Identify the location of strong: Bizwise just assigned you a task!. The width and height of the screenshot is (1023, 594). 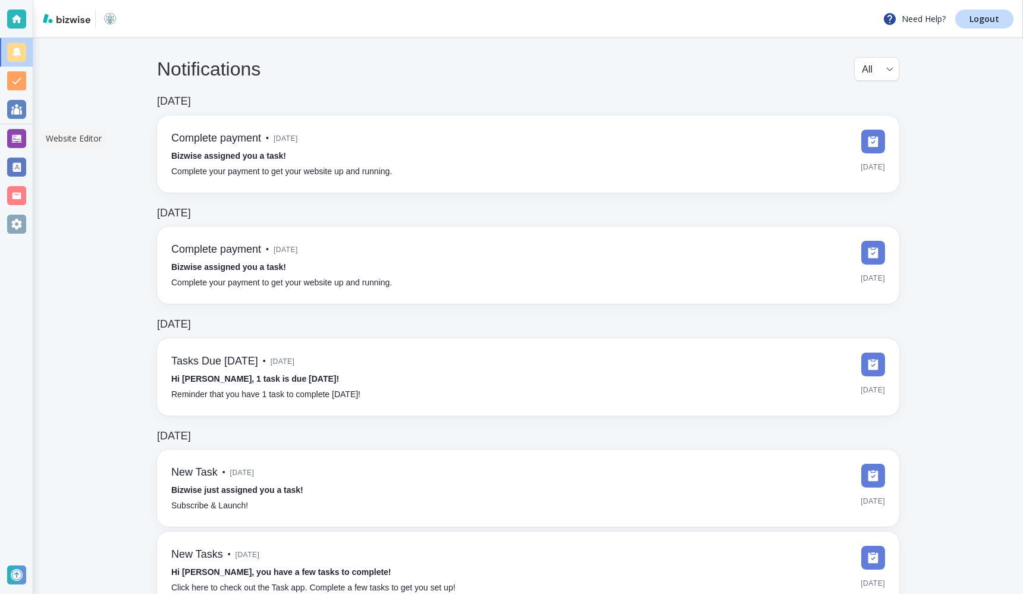
(237, 490).